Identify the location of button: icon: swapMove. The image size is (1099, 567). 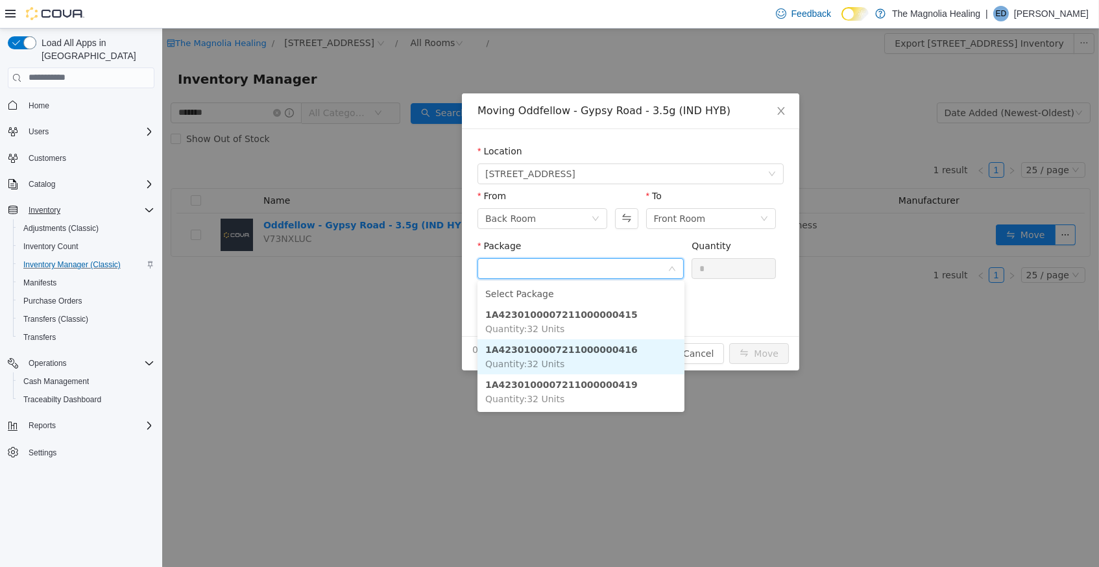
(597, 325).